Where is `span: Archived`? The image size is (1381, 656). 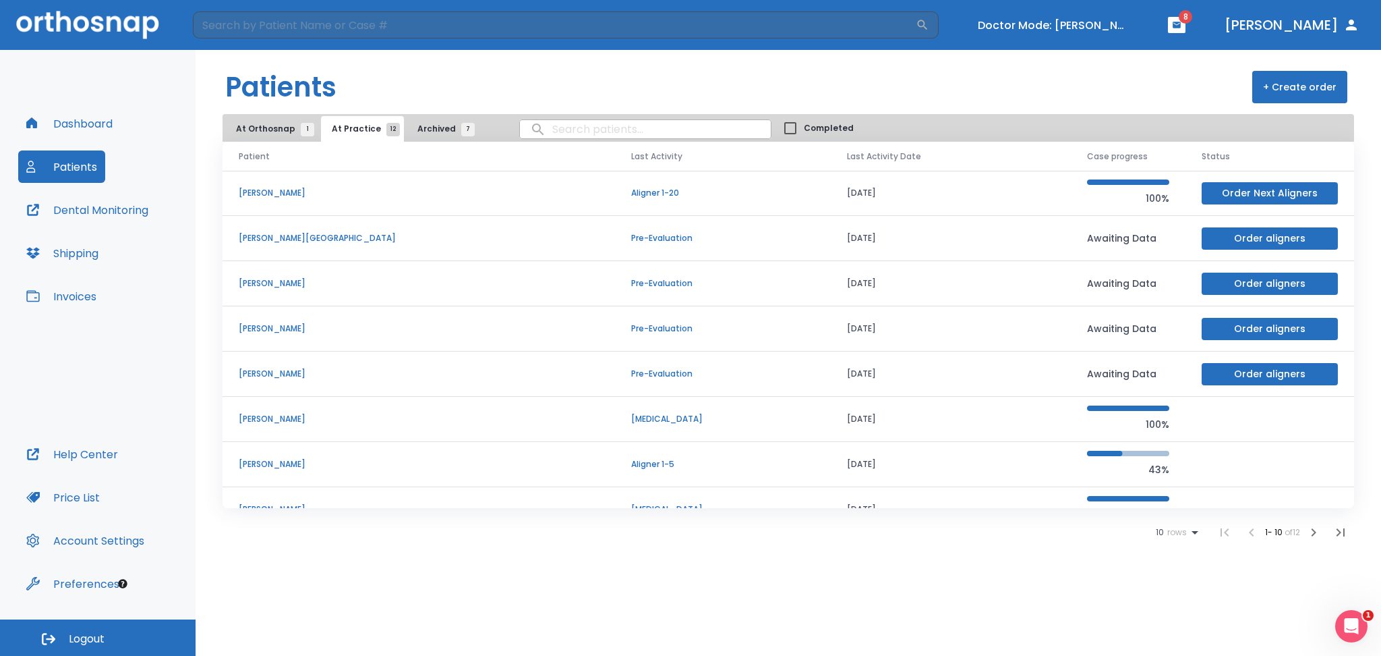 span: Archived is located at coordinates (442, 129).